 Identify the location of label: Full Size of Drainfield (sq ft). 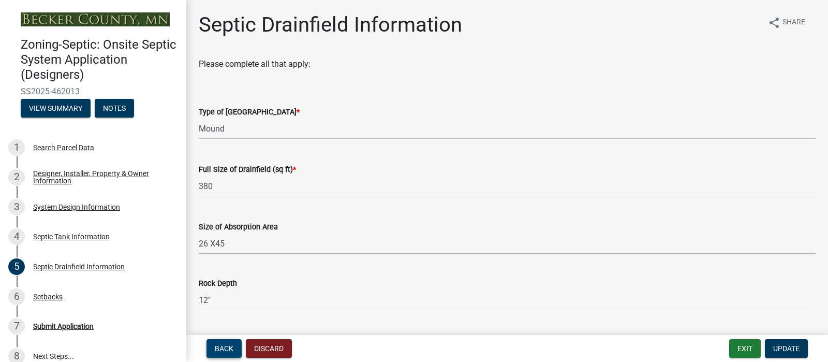
(247, 170).